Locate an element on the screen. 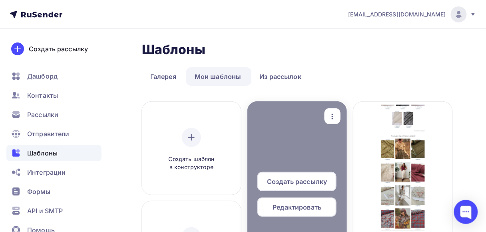  a: Мои шаблоны is located at coordinates (218, 76).